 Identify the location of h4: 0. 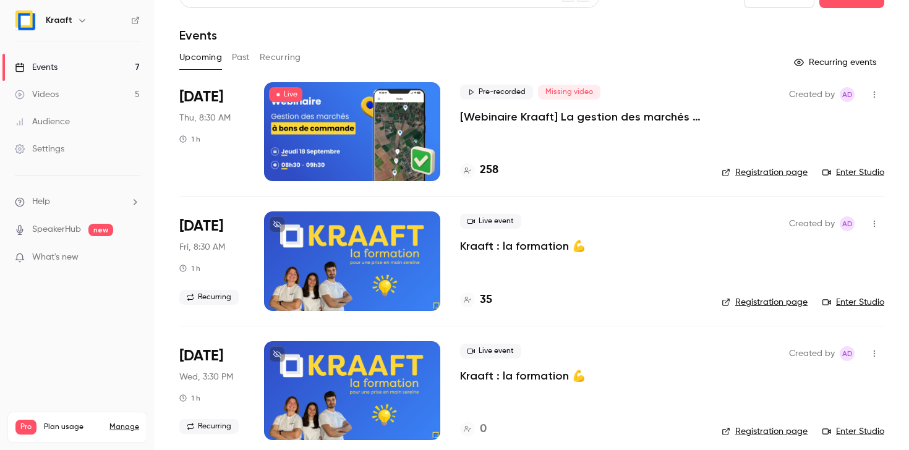
(483, 429).